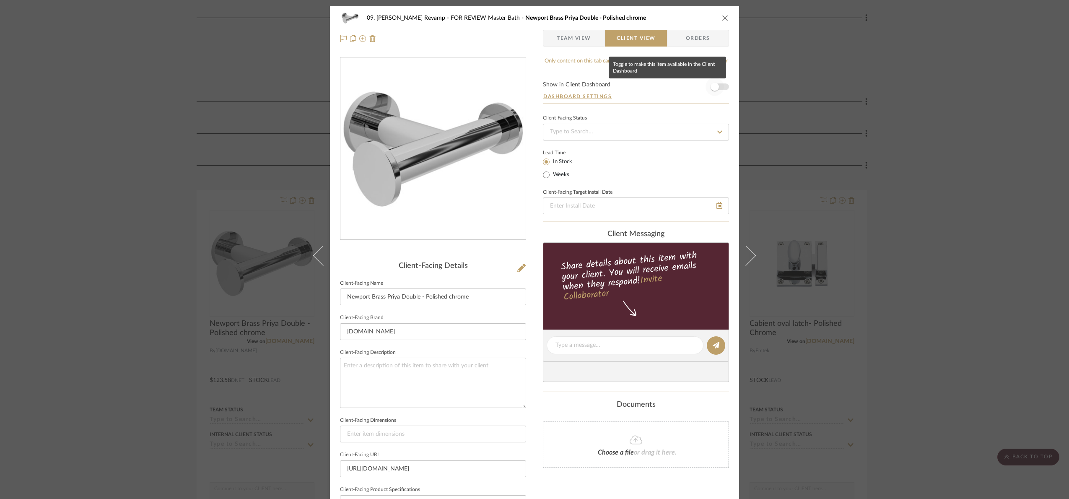  Describe the element at coordinates (433, 266) in the screenshot. I see `div: Client-Facing Details` at that location.